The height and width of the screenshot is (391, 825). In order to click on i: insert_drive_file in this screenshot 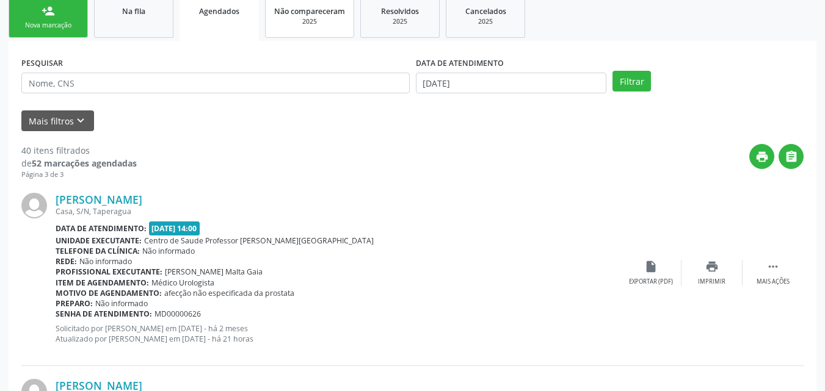, I will do `click(651, 267)`.